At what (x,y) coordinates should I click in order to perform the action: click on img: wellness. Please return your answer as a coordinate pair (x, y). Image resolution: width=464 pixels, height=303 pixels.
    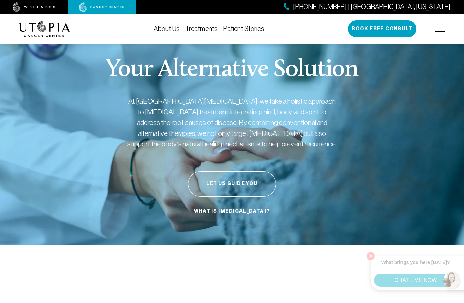
    Looking at the image, I should click on (34, 7).